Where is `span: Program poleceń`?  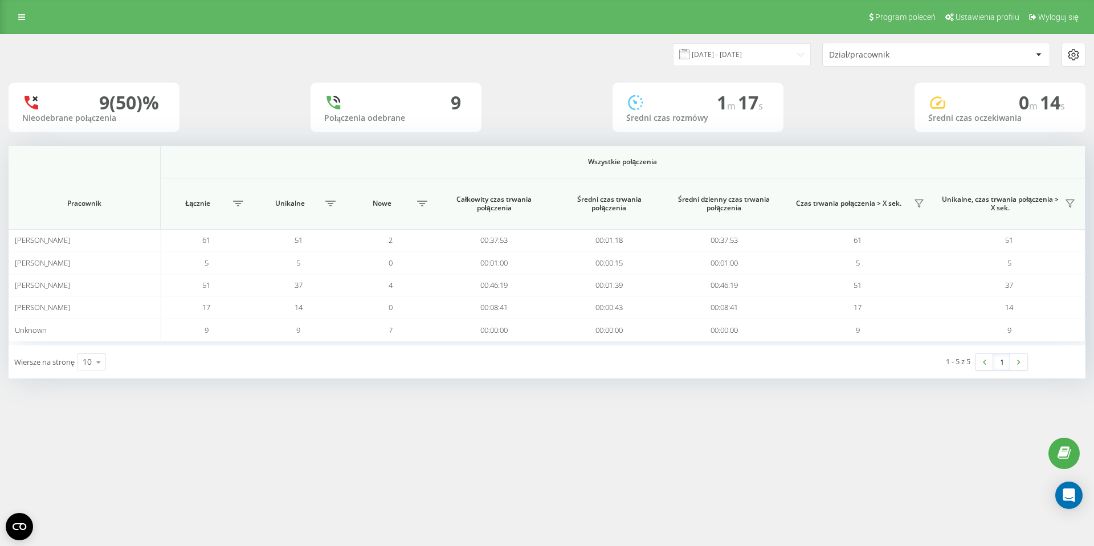 span: Program poleceń is located at coordinates (906, 17).